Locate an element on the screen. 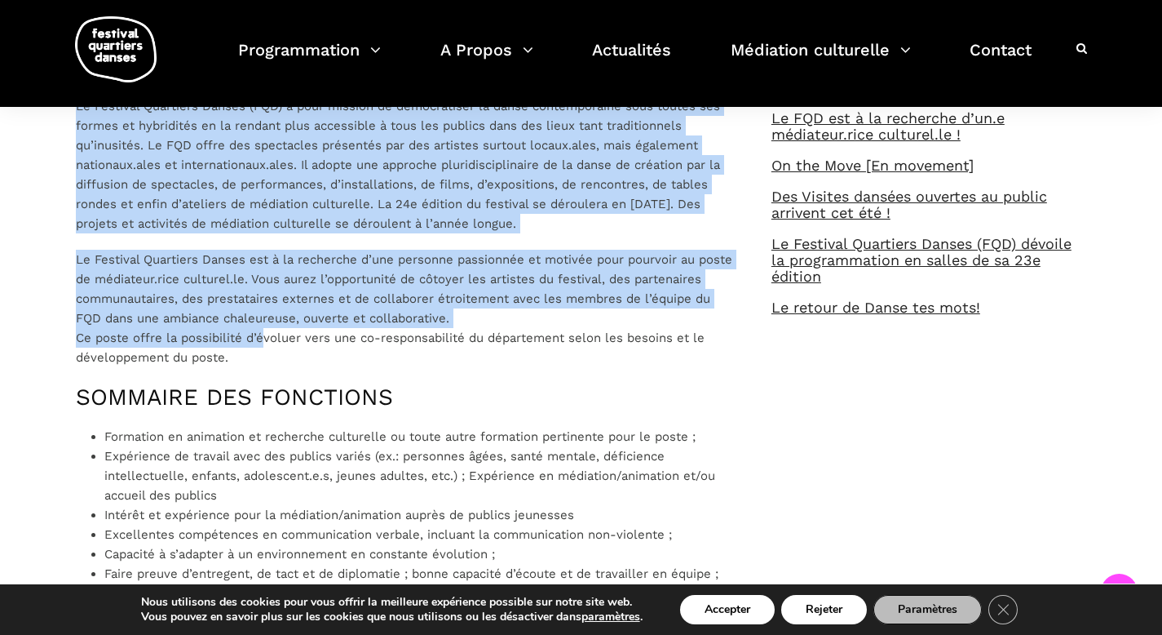  a: Le retour de Danse tes mots! is located at coordinates (876, 307).